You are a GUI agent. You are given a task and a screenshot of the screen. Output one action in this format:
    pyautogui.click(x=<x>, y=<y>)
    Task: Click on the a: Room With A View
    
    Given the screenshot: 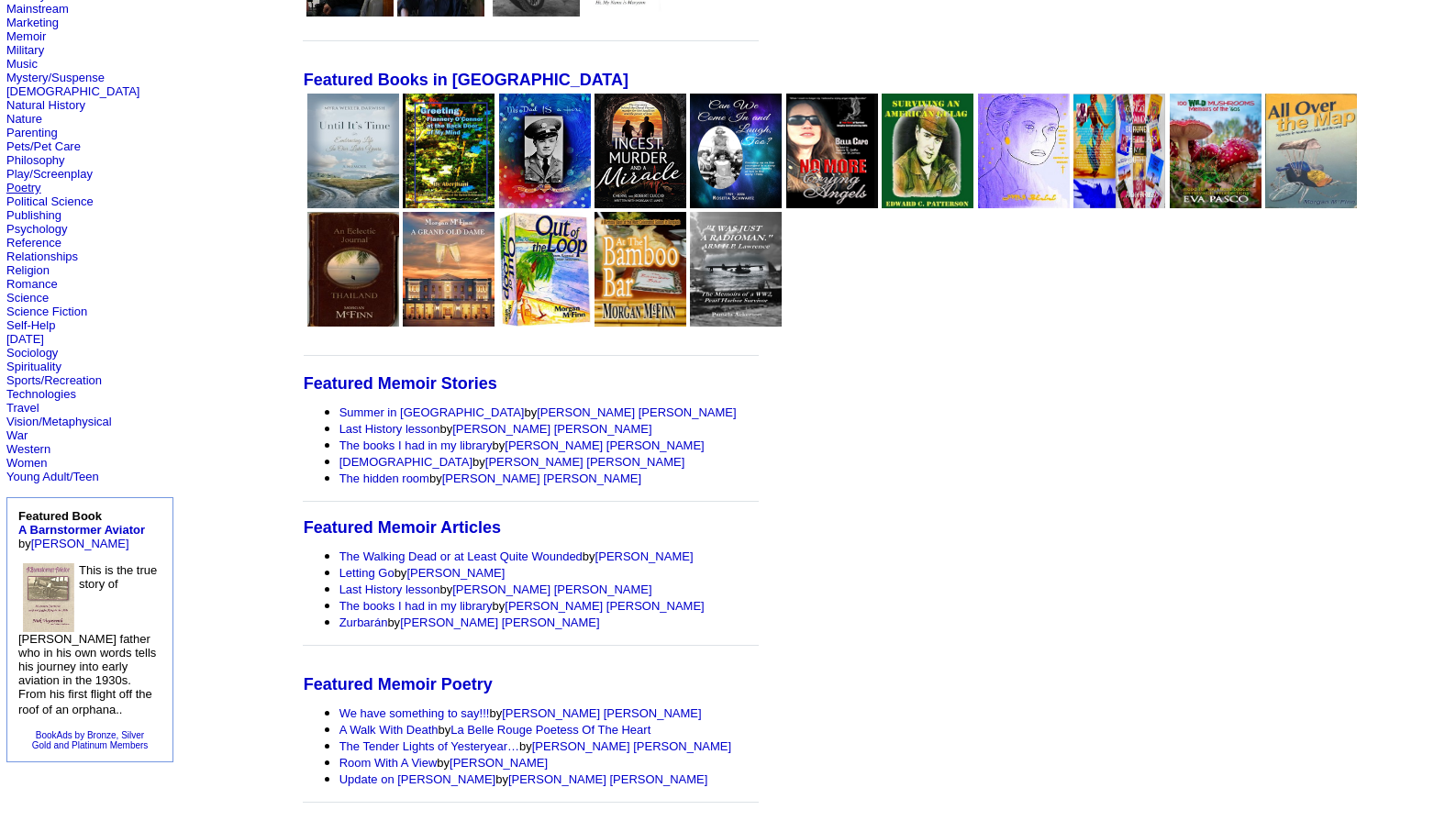 What is the action you would take?
    pyautogui.click(x=388, y=763)
    